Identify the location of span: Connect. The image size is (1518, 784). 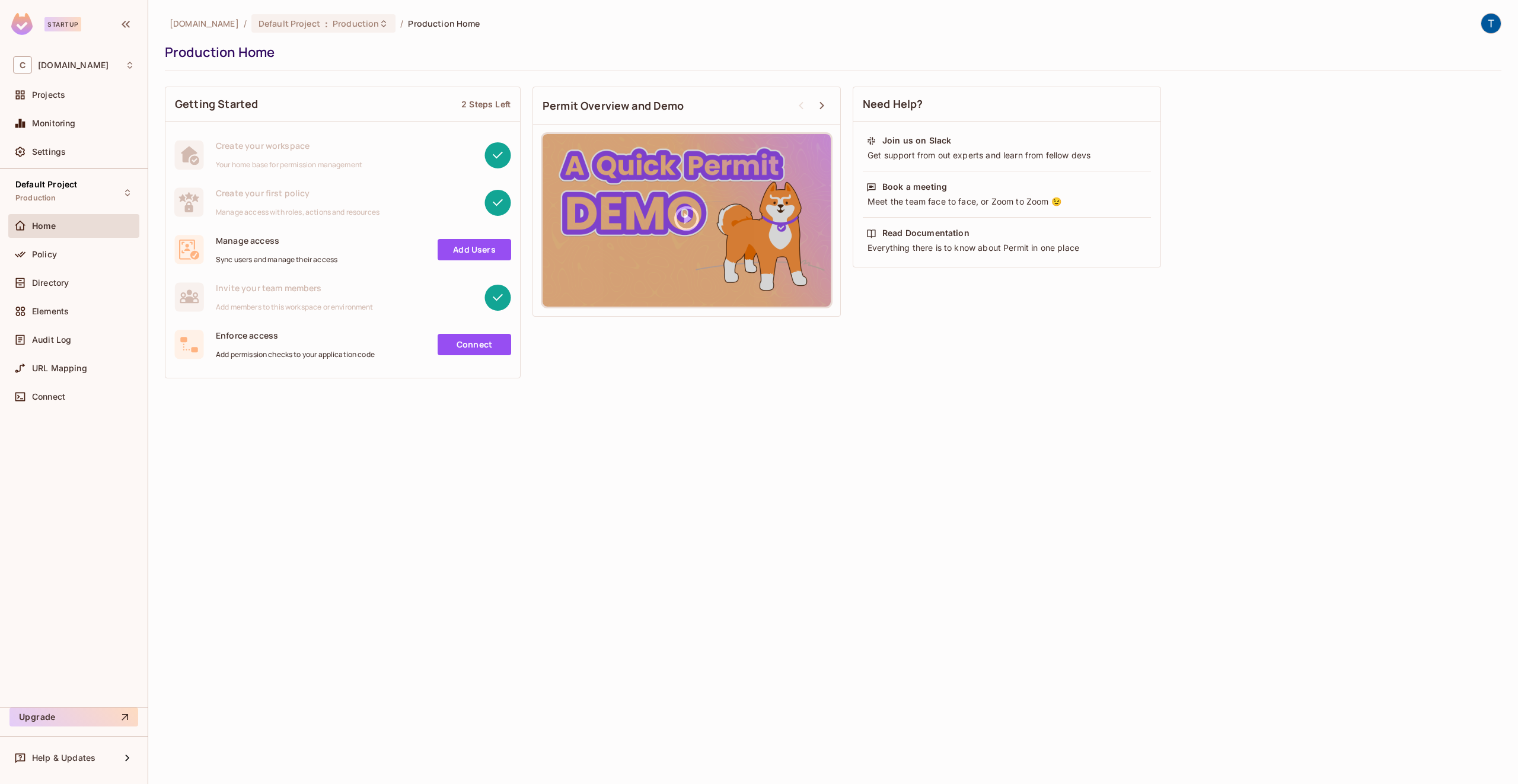
(48, 397).